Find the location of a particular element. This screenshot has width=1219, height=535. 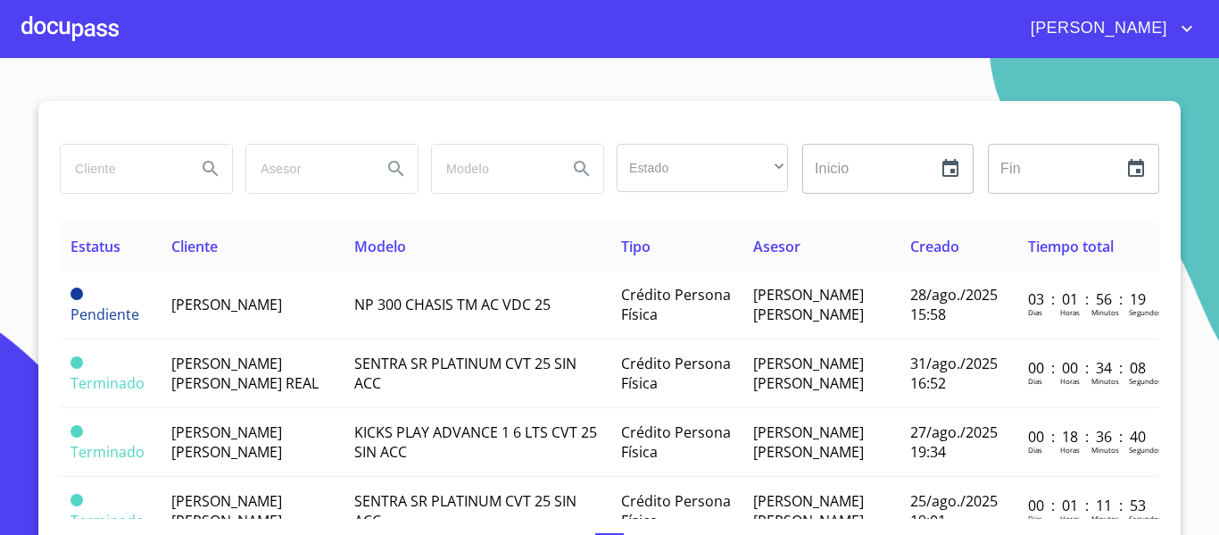

span: NP 300 CHASIS TM AC VDC 25 is located at coordinates (452, 304).